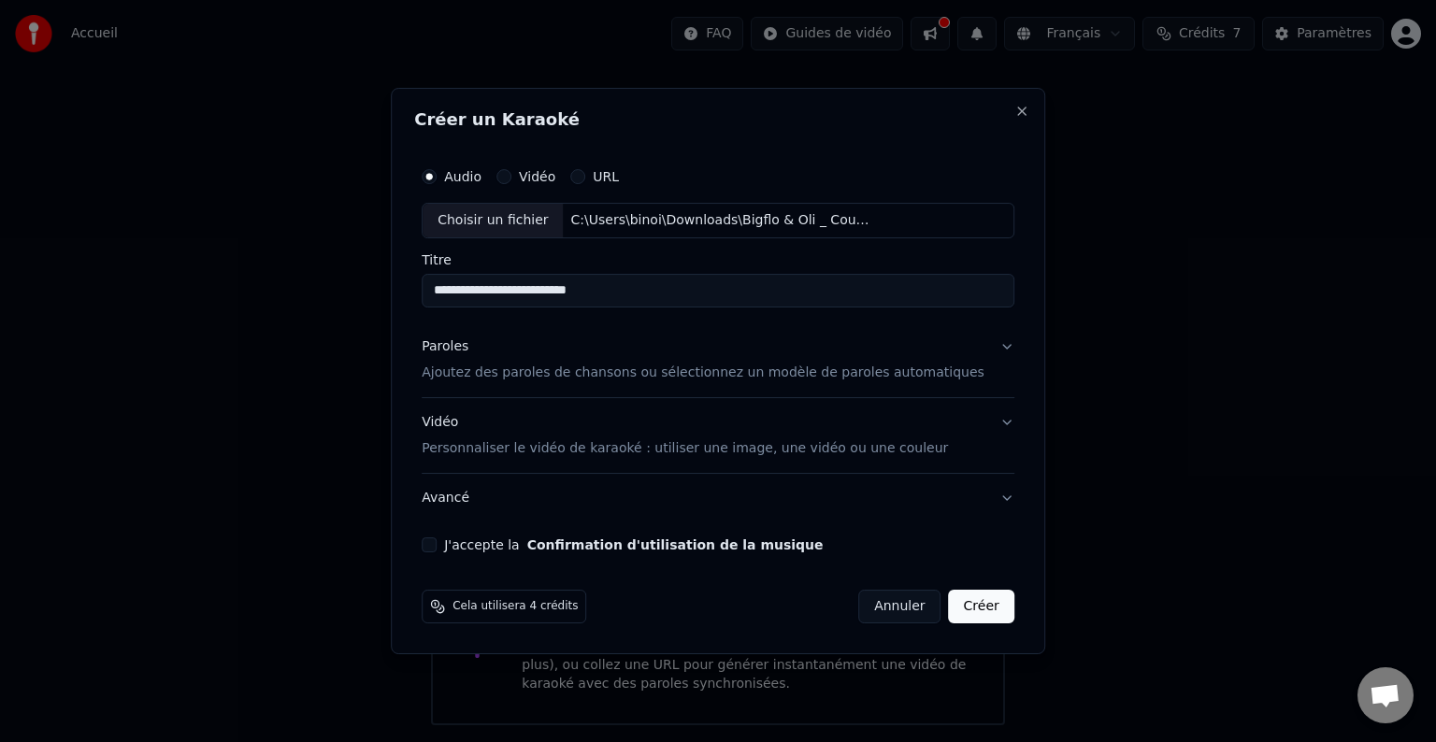 This screenshot has height=742, width=1436. What do you see at coordinates (463, 177) in the screenshot?
I see `label: Audio` at bounding box center [463, 177].